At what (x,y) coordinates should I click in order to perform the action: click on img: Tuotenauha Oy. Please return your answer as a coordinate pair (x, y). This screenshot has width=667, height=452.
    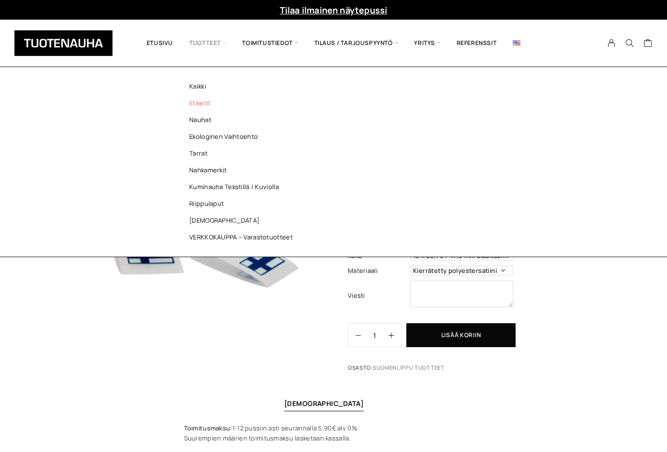
    Looking at the image, I should click on (63, 43).